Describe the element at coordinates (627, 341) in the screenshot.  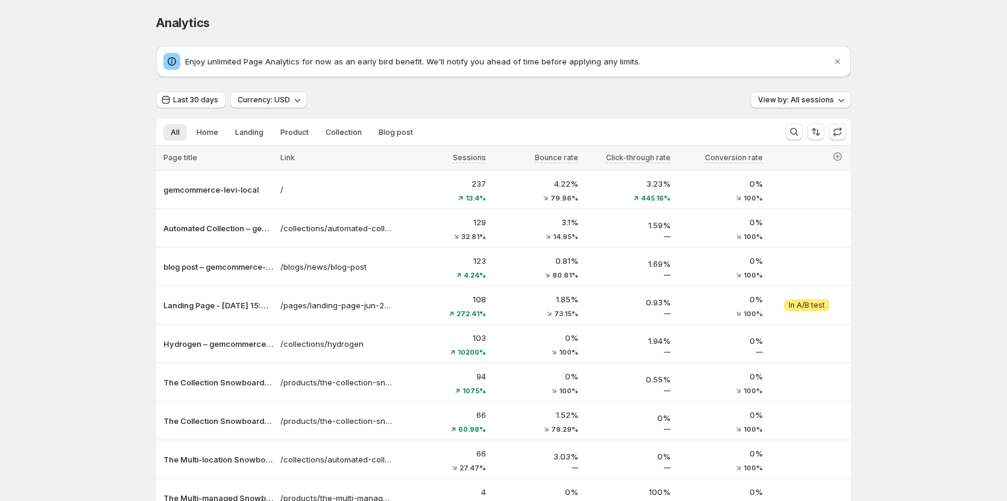
I see `p: 1.94%` at that location.